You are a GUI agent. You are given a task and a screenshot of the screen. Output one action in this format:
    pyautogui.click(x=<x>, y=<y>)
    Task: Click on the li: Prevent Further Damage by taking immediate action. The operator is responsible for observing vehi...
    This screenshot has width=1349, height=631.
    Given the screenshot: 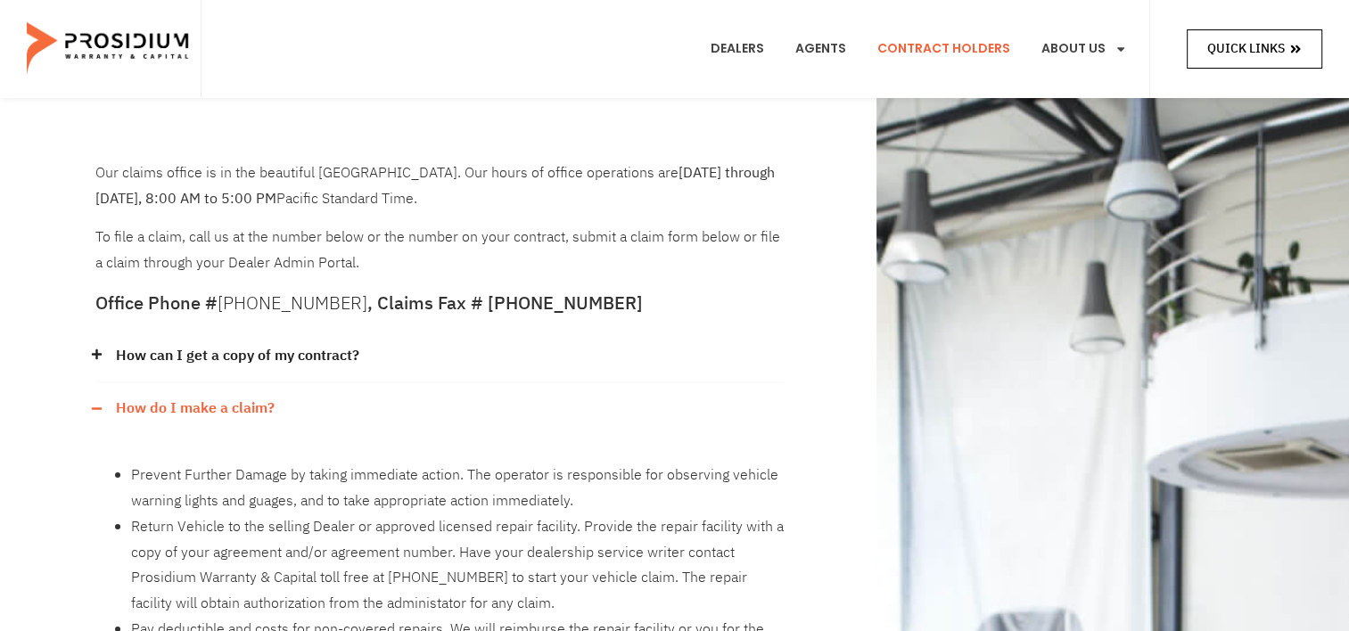 What is the action you would take?
    pyautogui.click(x=457, y=489)
    